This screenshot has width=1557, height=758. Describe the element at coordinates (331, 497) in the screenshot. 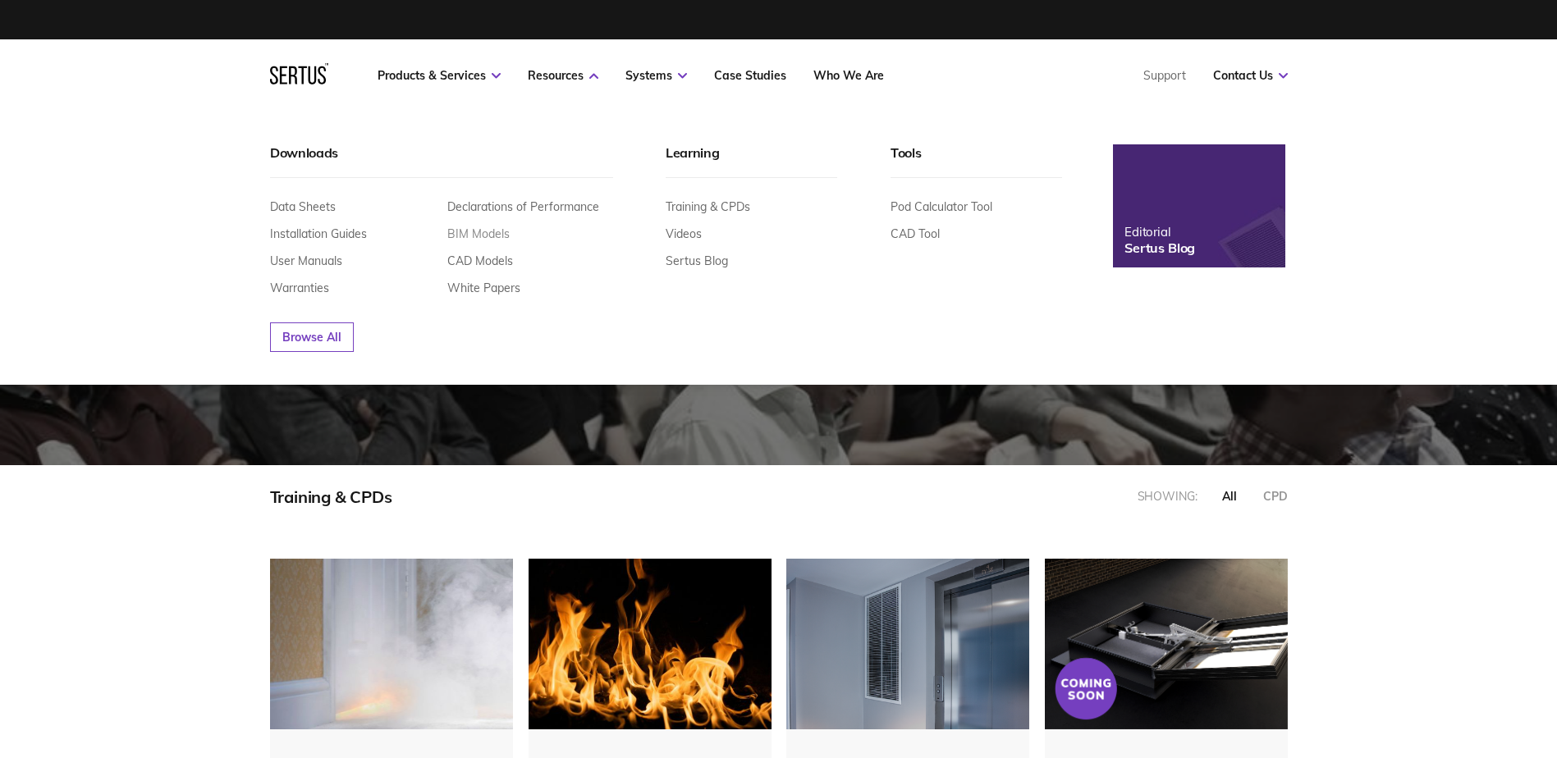

I see `div: Training & CPDs` at that location.